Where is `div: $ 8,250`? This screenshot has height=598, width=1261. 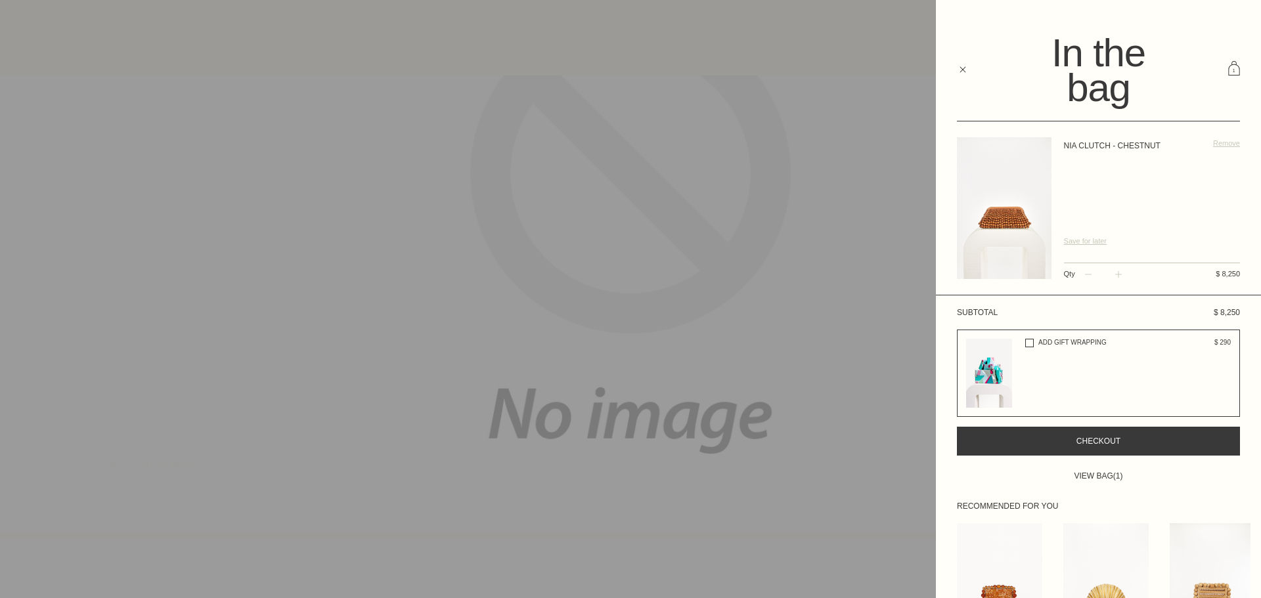
div: $ 8,250 is located at coordinates (1227, 274).